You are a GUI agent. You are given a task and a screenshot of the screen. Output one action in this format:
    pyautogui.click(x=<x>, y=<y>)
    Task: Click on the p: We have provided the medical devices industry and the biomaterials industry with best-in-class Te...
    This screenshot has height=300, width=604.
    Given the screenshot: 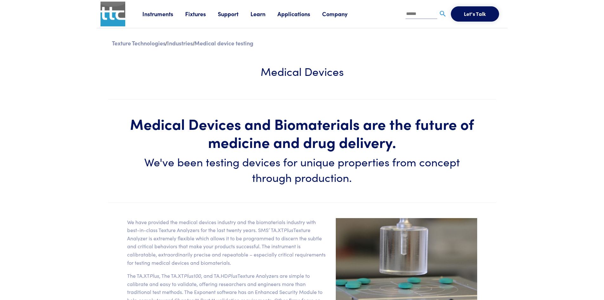 What is the action you would take?
    pyautogui.click(x=228, y=242)
    